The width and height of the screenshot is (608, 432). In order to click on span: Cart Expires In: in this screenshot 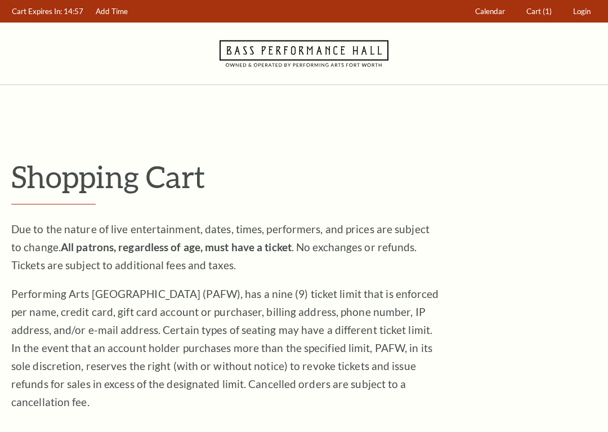, I will do `click(37, 11)`.